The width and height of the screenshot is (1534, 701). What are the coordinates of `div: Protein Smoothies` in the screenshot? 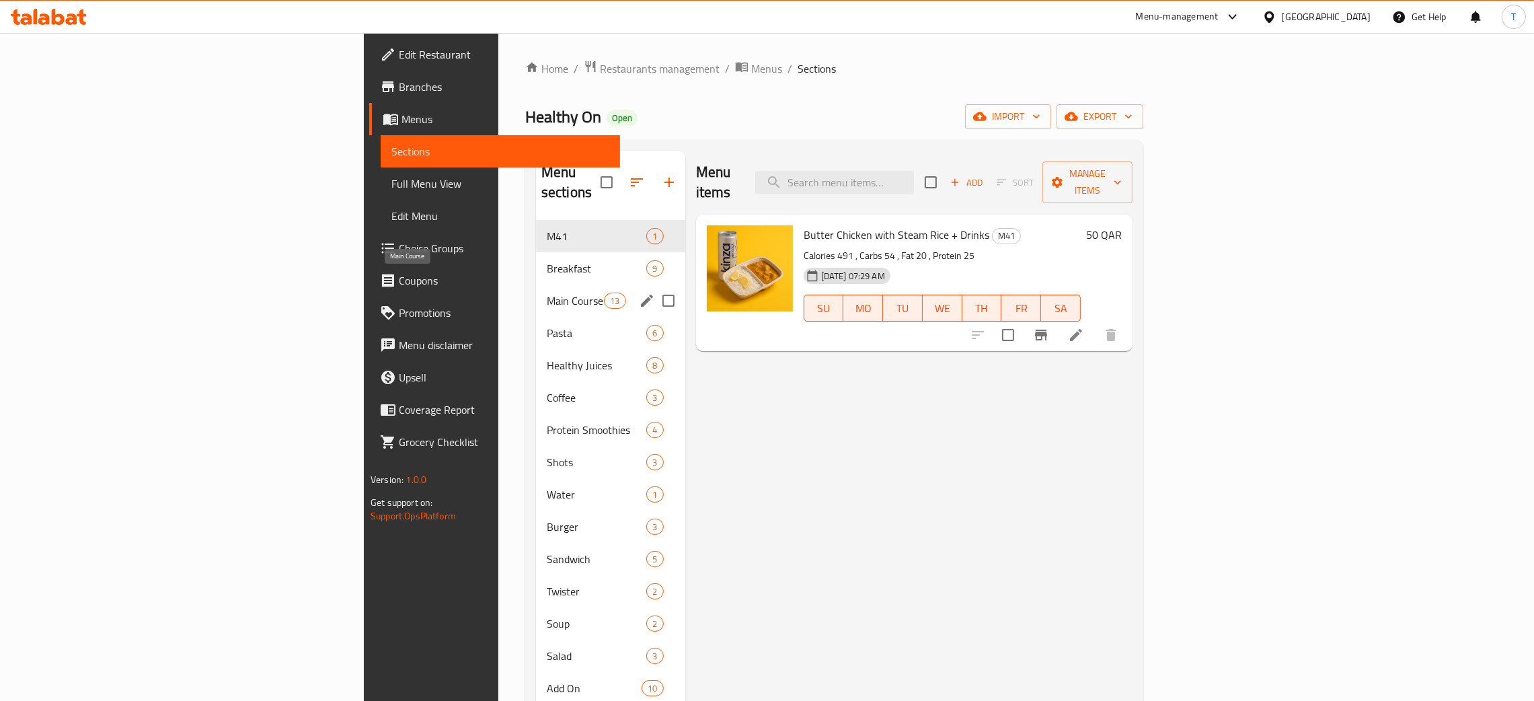 It's located at (596, 430).